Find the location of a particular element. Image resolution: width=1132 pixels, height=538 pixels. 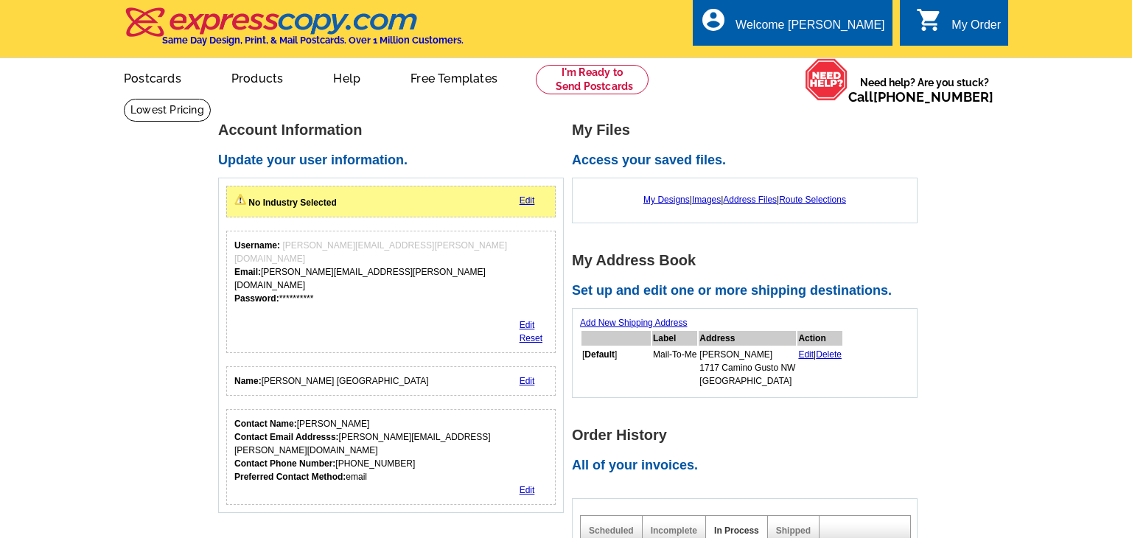

strong: No Industry Selected is located at coordinates (292, 203).